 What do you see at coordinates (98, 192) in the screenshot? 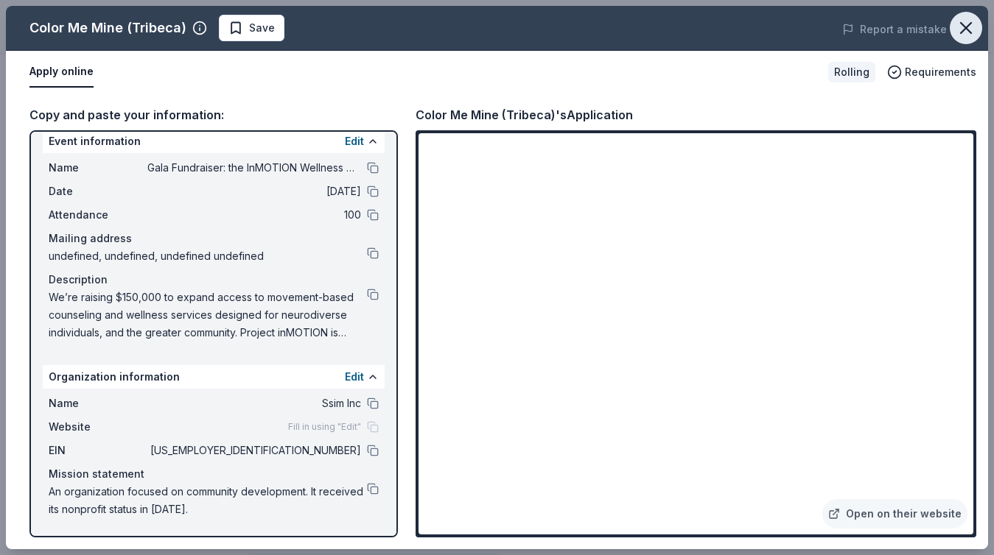
I see `span: Date` at bounding box center [98, 192].